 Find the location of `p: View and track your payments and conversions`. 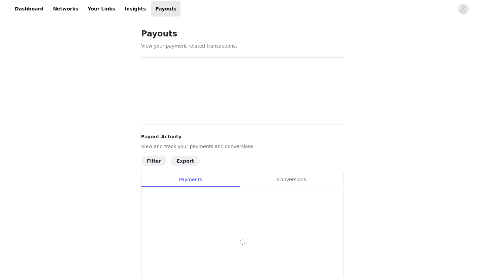

p: View and track your payments and conversions is located at coordinates (243, 146).